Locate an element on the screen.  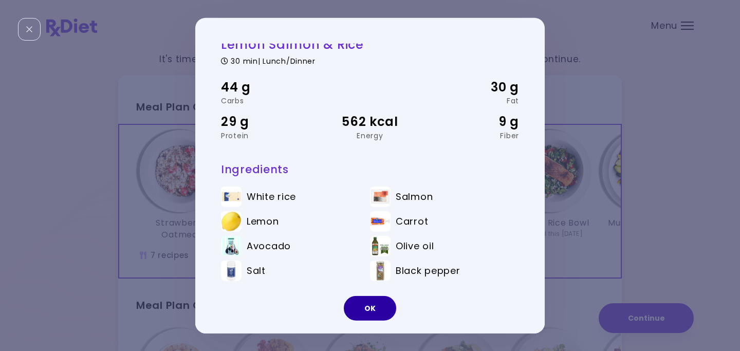
span: Lemon is located at coordinates (263, 222).